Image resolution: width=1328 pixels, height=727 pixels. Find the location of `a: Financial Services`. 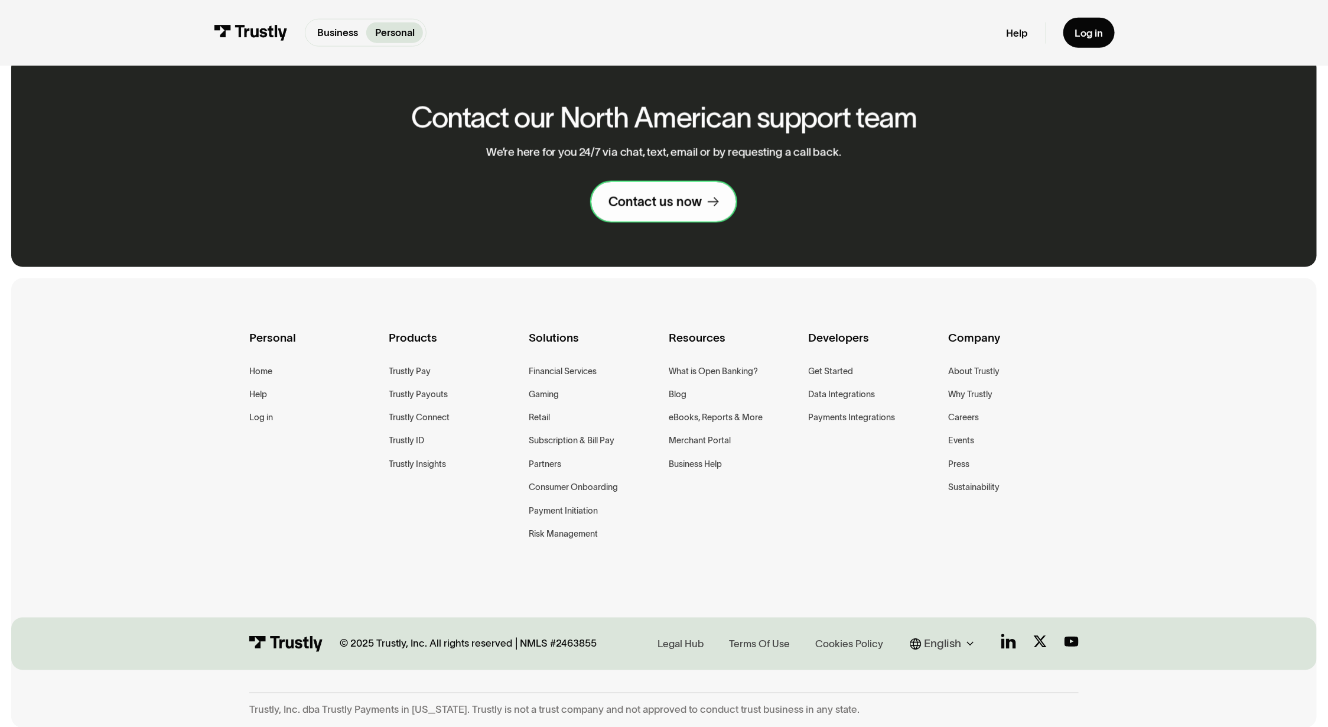

a: Financial Services is located at coordinates (562, 371).